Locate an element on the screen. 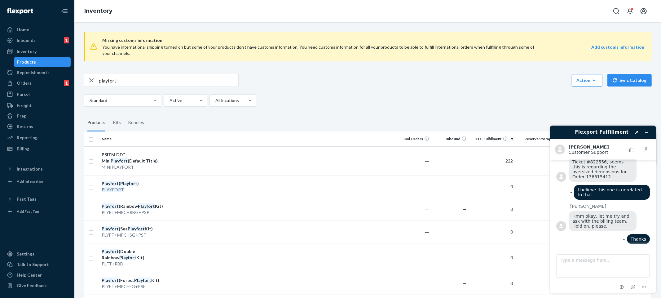 The width and height of the screenshot is (661, 298). span: Chat is located at coordinates (21, 7).